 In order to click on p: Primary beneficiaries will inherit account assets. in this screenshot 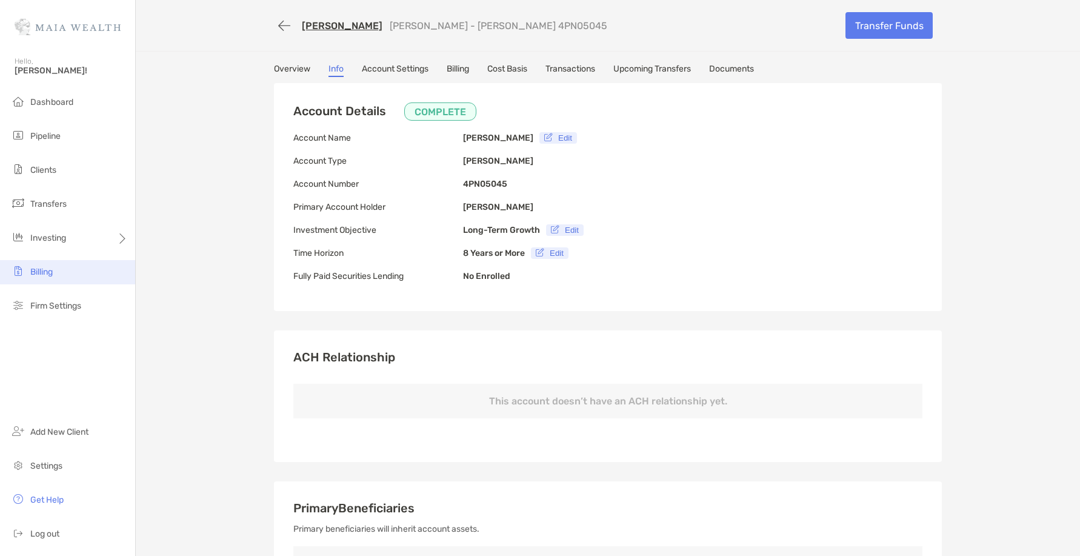, I will do `click(608, 528)`.